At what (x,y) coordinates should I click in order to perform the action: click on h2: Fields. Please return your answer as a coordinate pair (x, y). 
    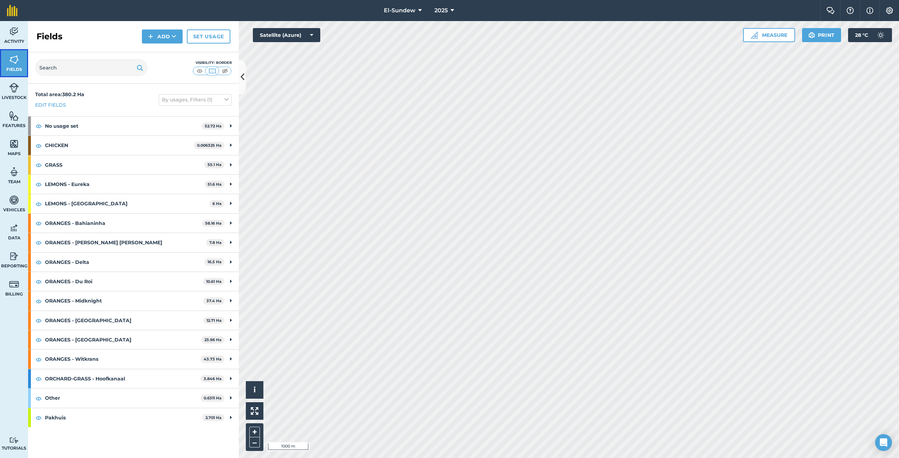
    Looking at the image, I should click on (50, 37).